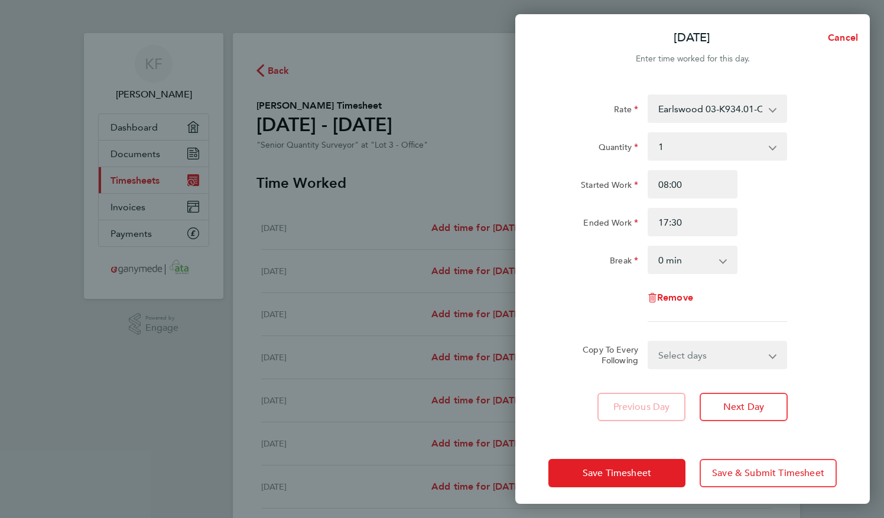 This screenshot has height=518, width=884. What do you see at coordinates (768, 473) in the screenshot?
I see `span: Save & Submit Timesheet` at bounding box center [768, 473].